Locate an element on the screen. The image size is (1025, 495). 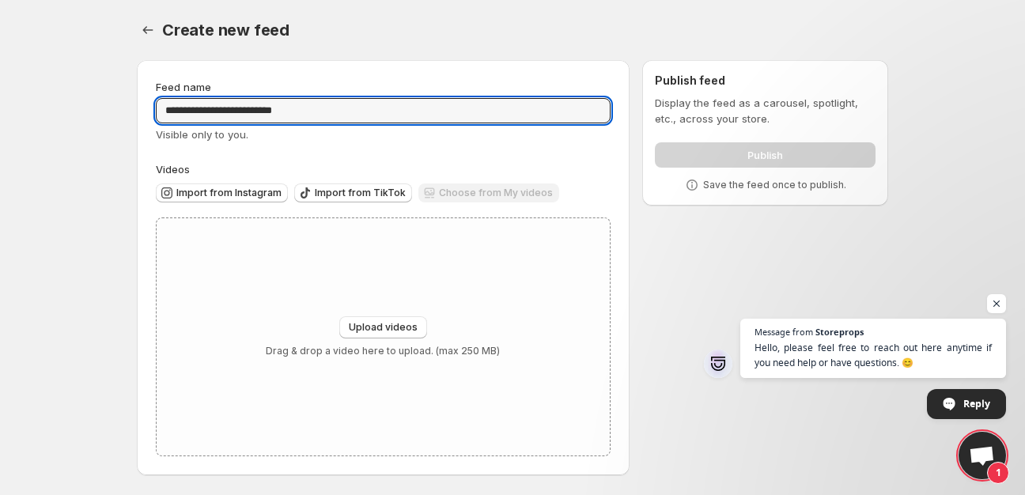
span: Feed name is located at coordinates (183, 87).